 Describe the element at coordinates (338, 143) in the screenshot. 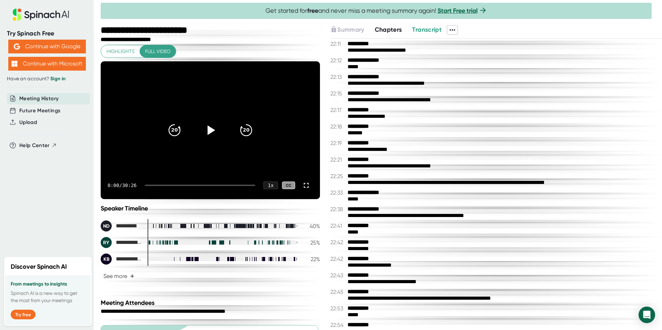

I see `span: 22:19` at that location.